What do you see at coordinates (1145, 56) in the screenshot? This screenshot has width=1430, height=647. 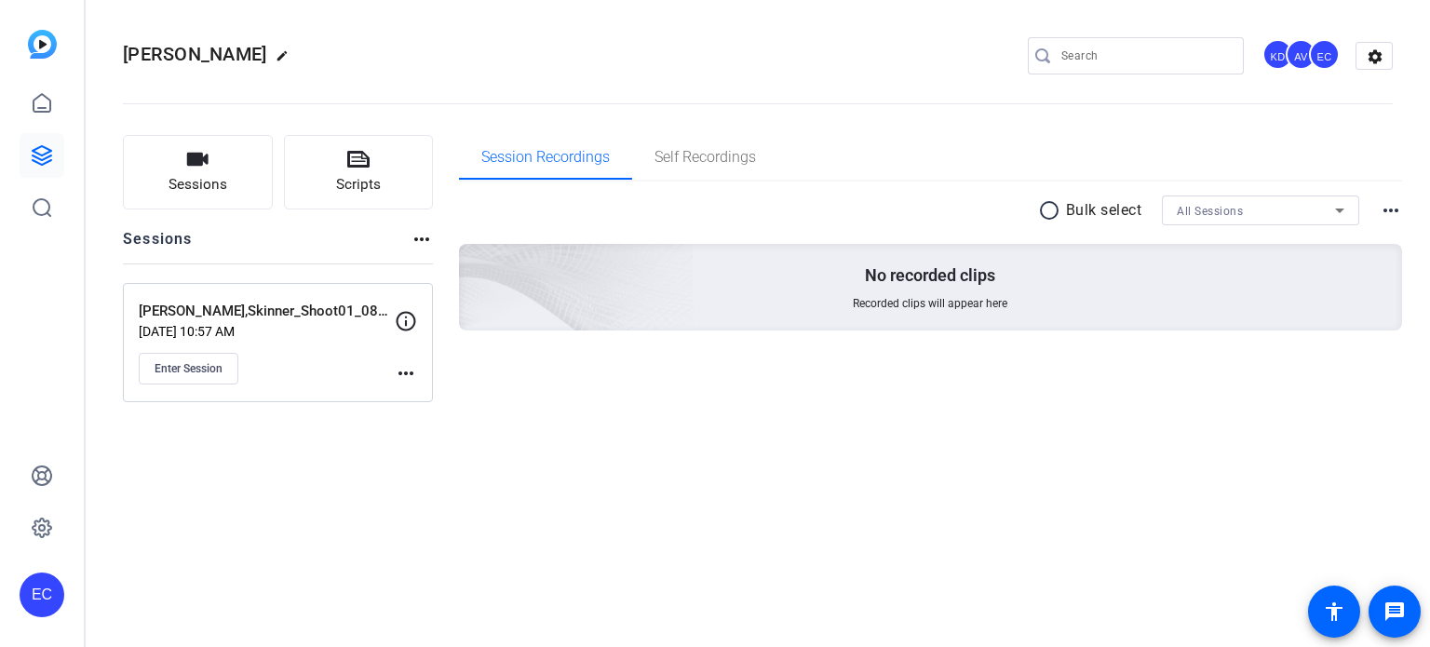 I see `input: Search` at bounding box center [1145, 56].